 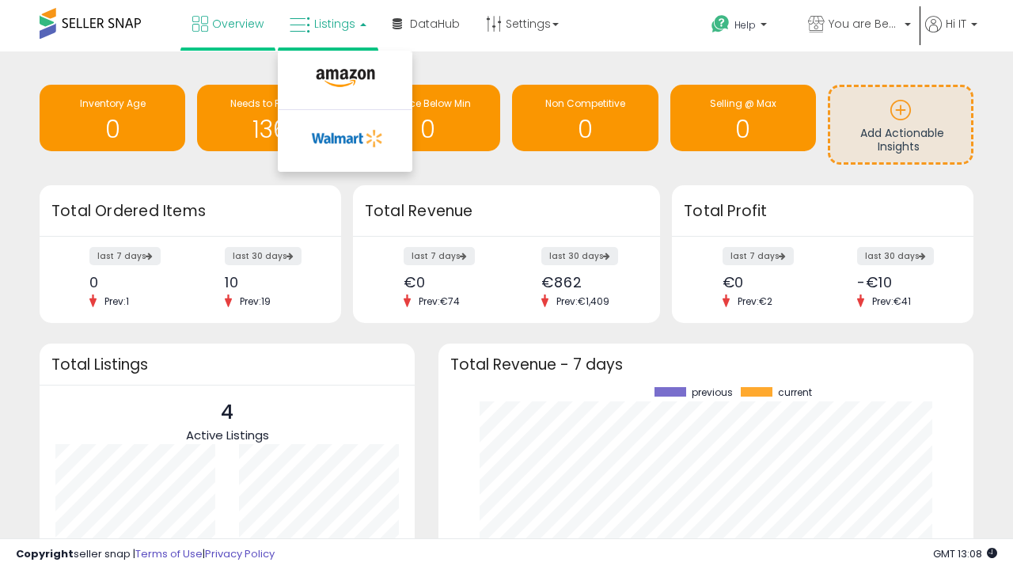 I want to click on a: Help, so click(x=746, y=27).